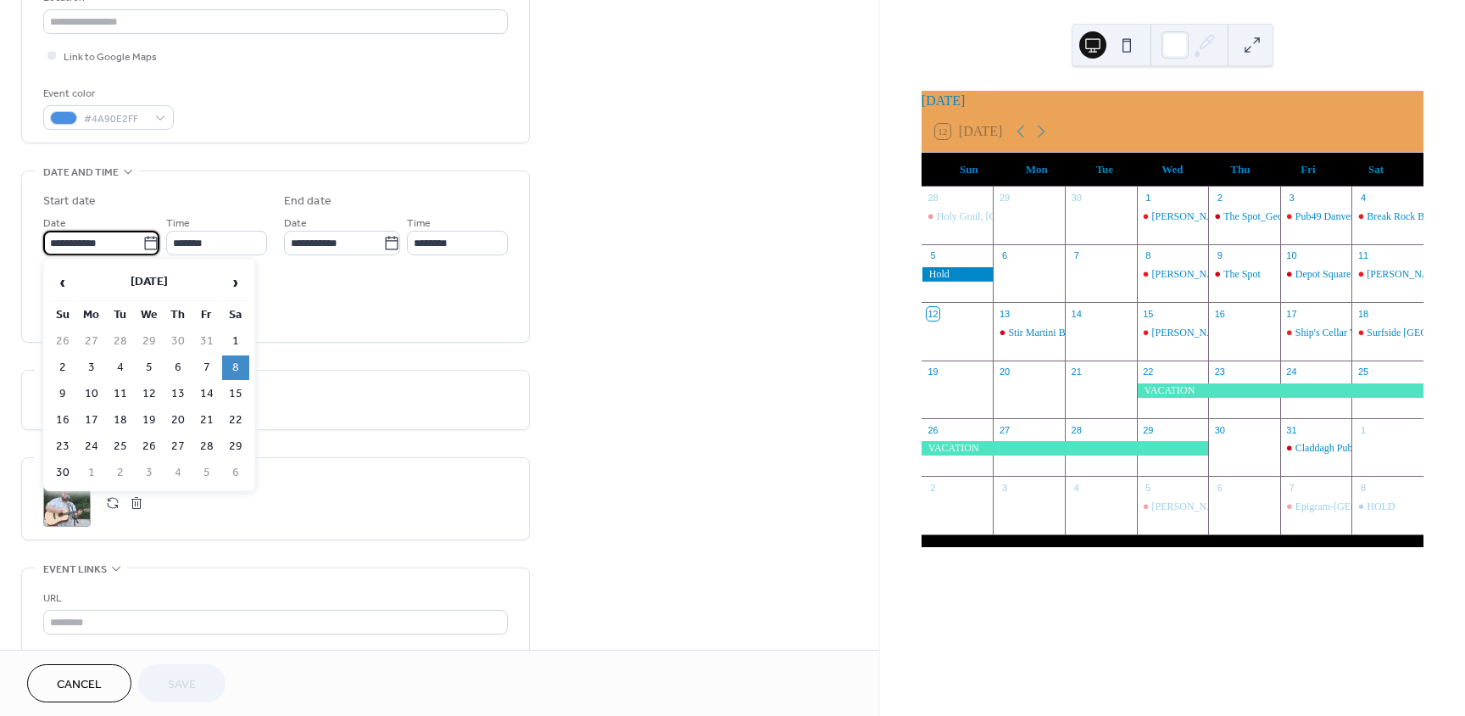  What do you see at coordinates (120, 446) in the screenshot?
I see `td: 25` at bounding box center [120, 446].